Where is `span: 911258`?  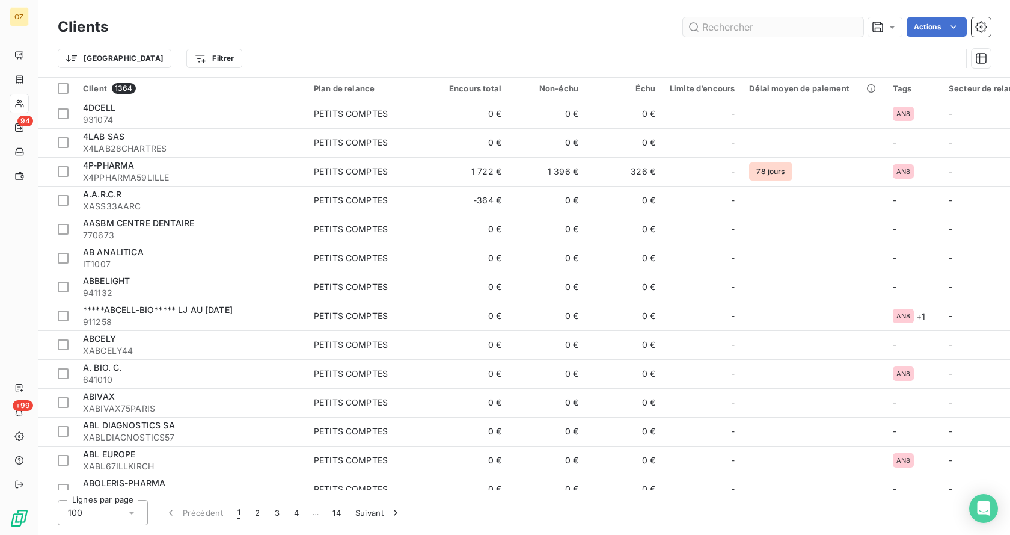 span: 911258 is located at coordinates (191, 322).